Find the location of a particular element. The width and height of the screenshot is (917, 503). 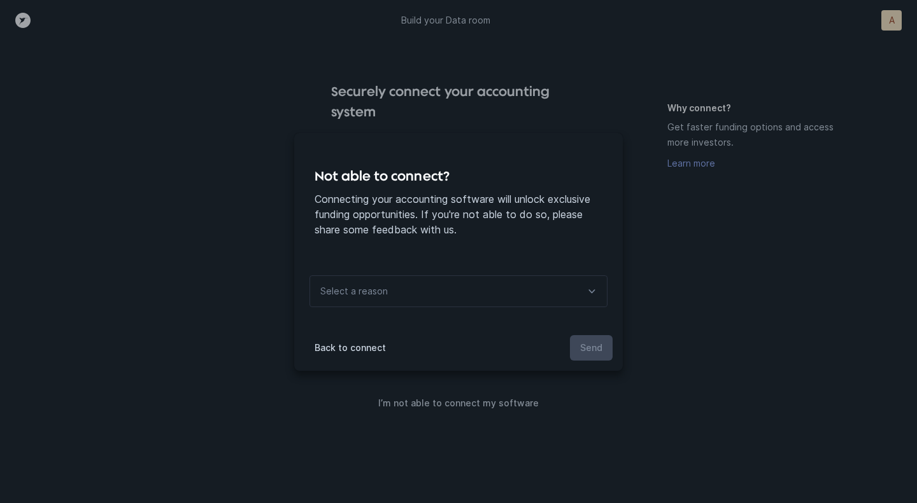

button: Send is located at coordinates (591, 348).